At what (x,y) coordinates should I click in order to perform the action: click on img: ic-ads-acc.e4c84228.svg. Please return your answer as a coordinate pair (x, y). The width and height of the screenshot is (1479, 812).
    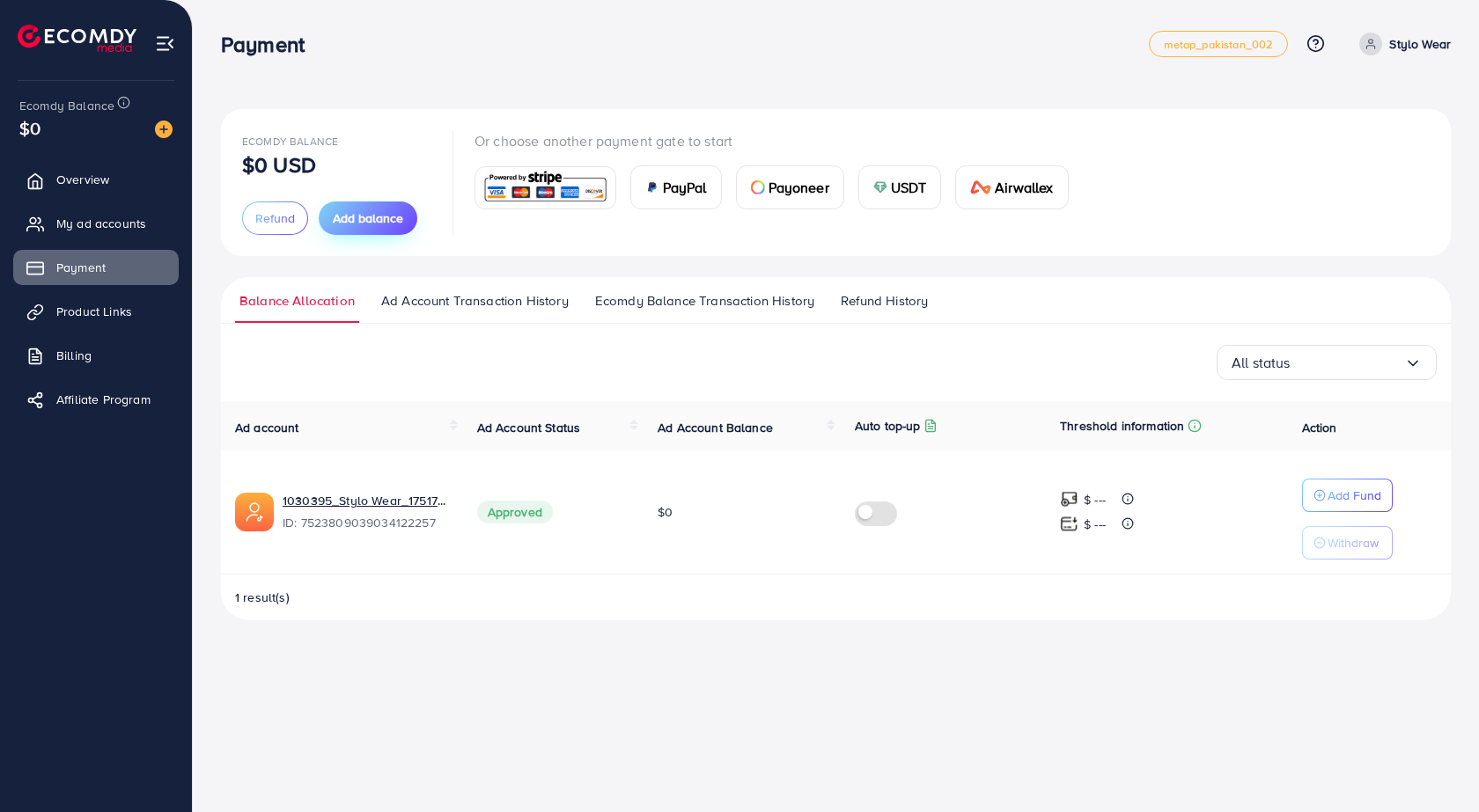
    Looking at the image, I should click on (254, 513).